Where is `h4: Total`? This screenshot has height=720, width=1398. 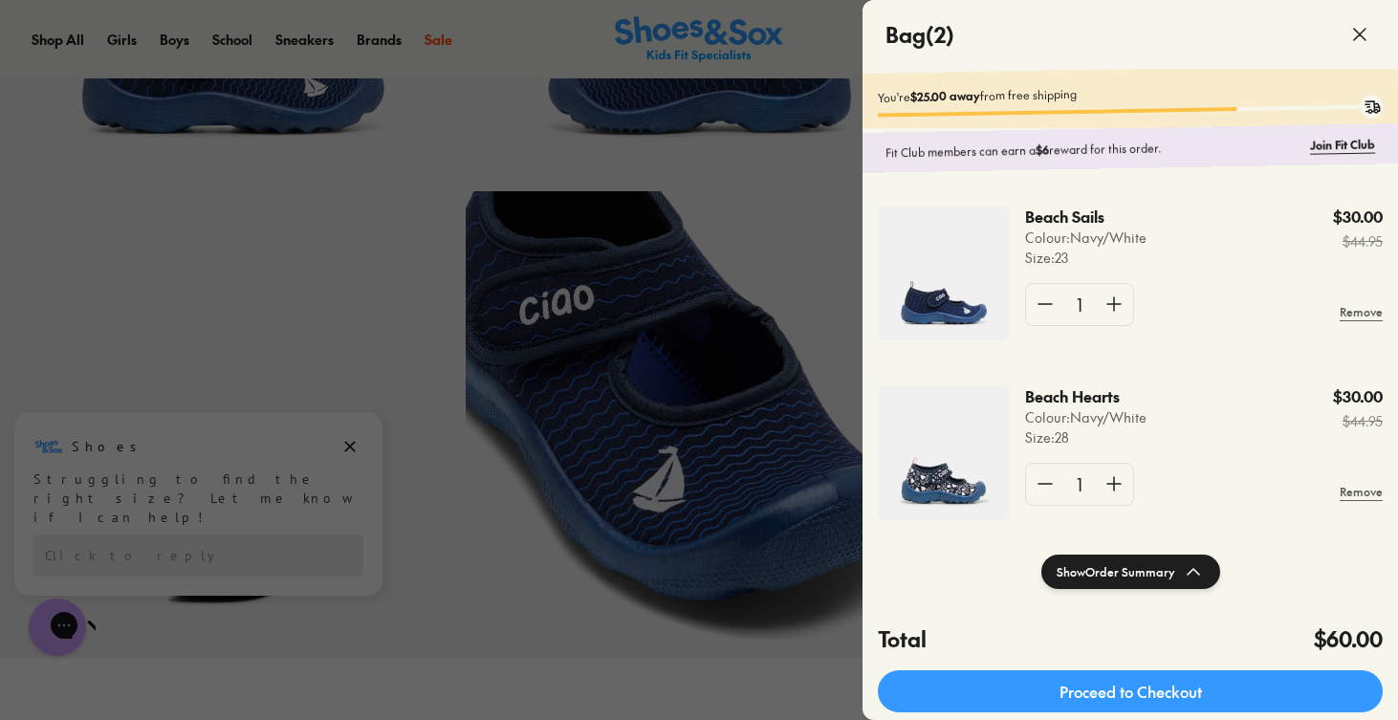 h4: Total is located at coordinates (902, 639).